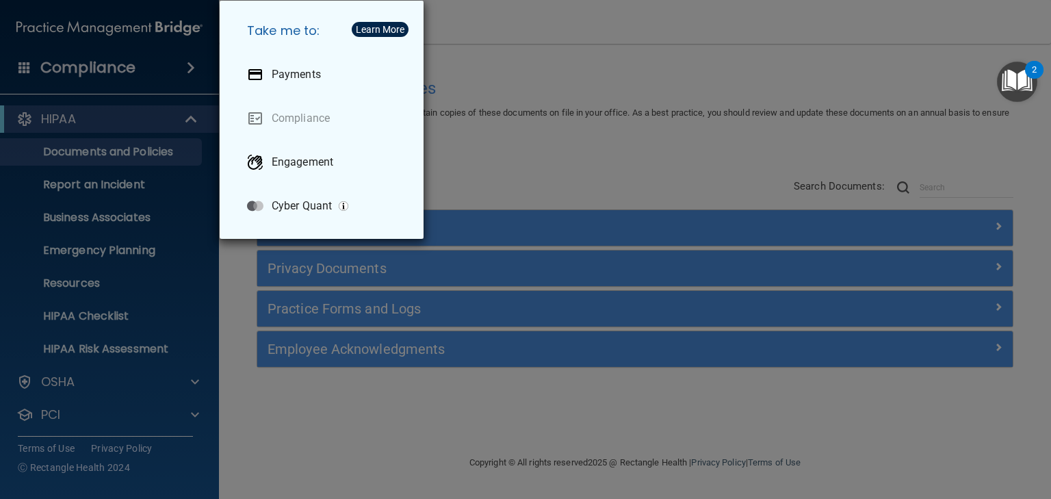 Image resolution: width=1051 pixels, height=499 pixels. Describe the element at coordinates (302, 206) in the screenshot. I see `p: Cyber Quant` at that location.